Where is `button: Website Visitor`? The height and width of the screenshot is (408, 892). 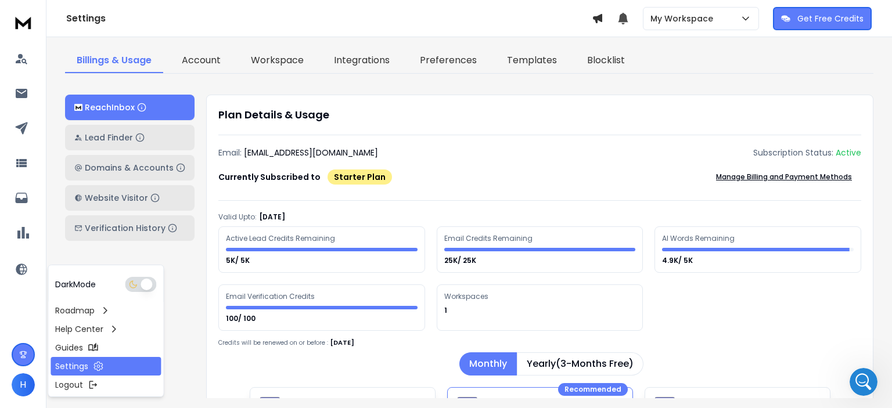 button: Website Visitor is located at coordinates (130, 198).